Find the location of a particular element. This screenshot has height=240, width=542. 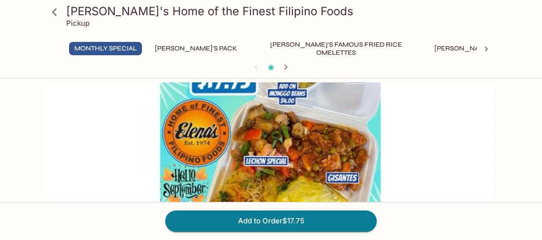

button: Monthly Special is located at coordinates (105, 49).